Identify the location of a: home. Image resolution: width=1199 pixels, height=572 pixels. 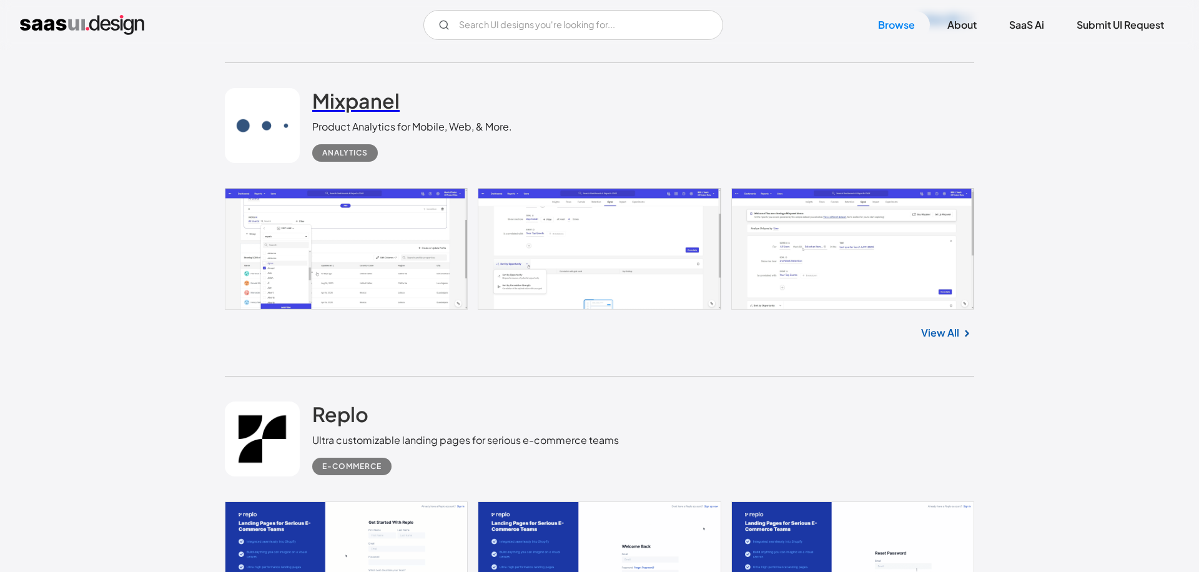
(82, 25).